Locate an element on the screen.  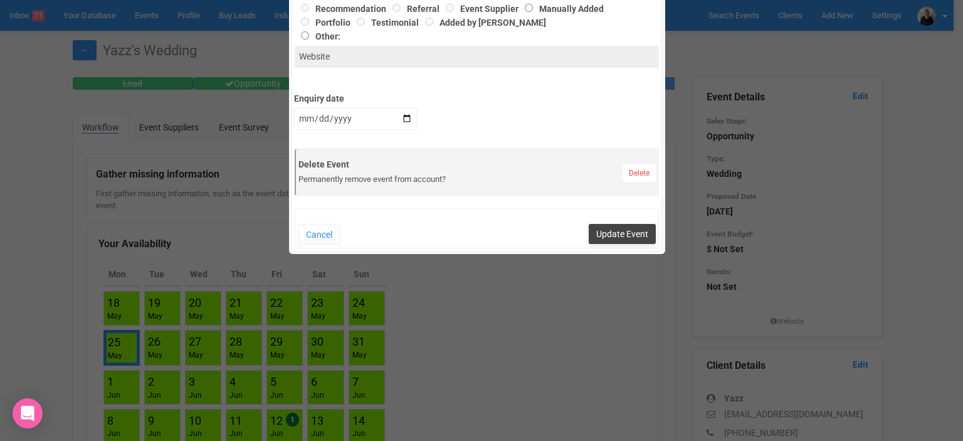
label: Referral is located at coordinates (413, 9).